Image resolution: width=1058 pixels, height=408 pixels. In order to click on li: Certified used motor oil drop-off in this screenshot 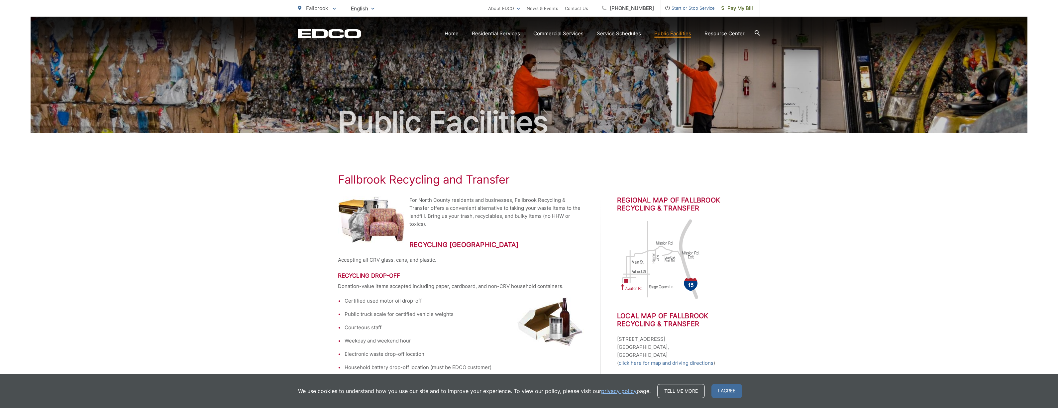, I will do `click(464, 301)`.